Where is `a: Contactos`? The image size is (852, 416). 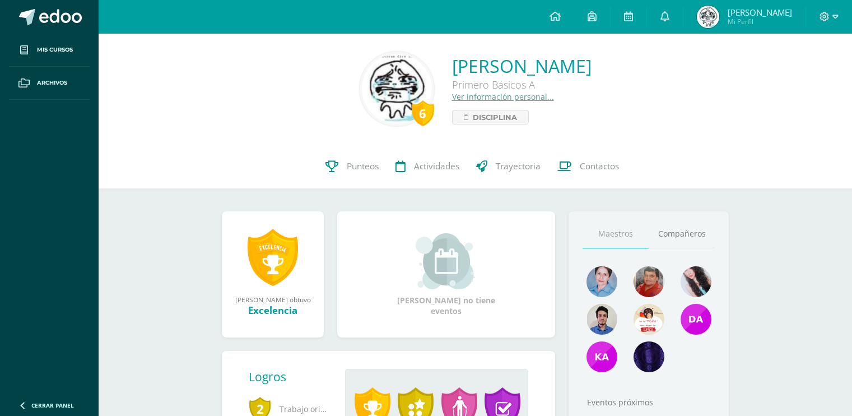
a: Contactos is located at coordinates (588, 166).